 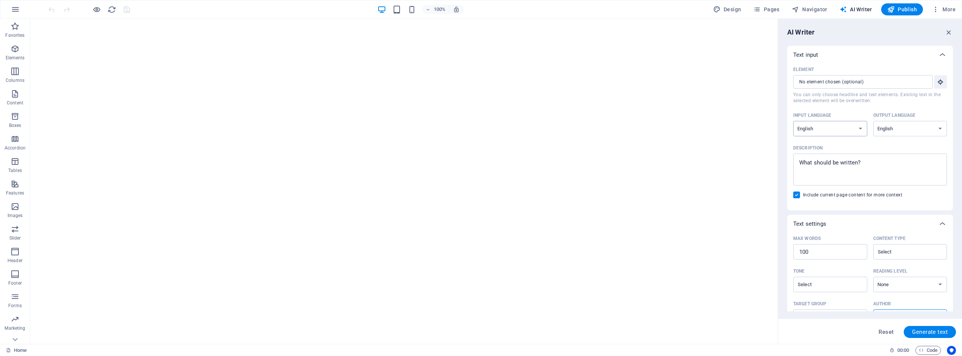 What do you see at coordinates (803, 70) in the screenshot?
I see `p: Element` at bounding box center [803, 70].